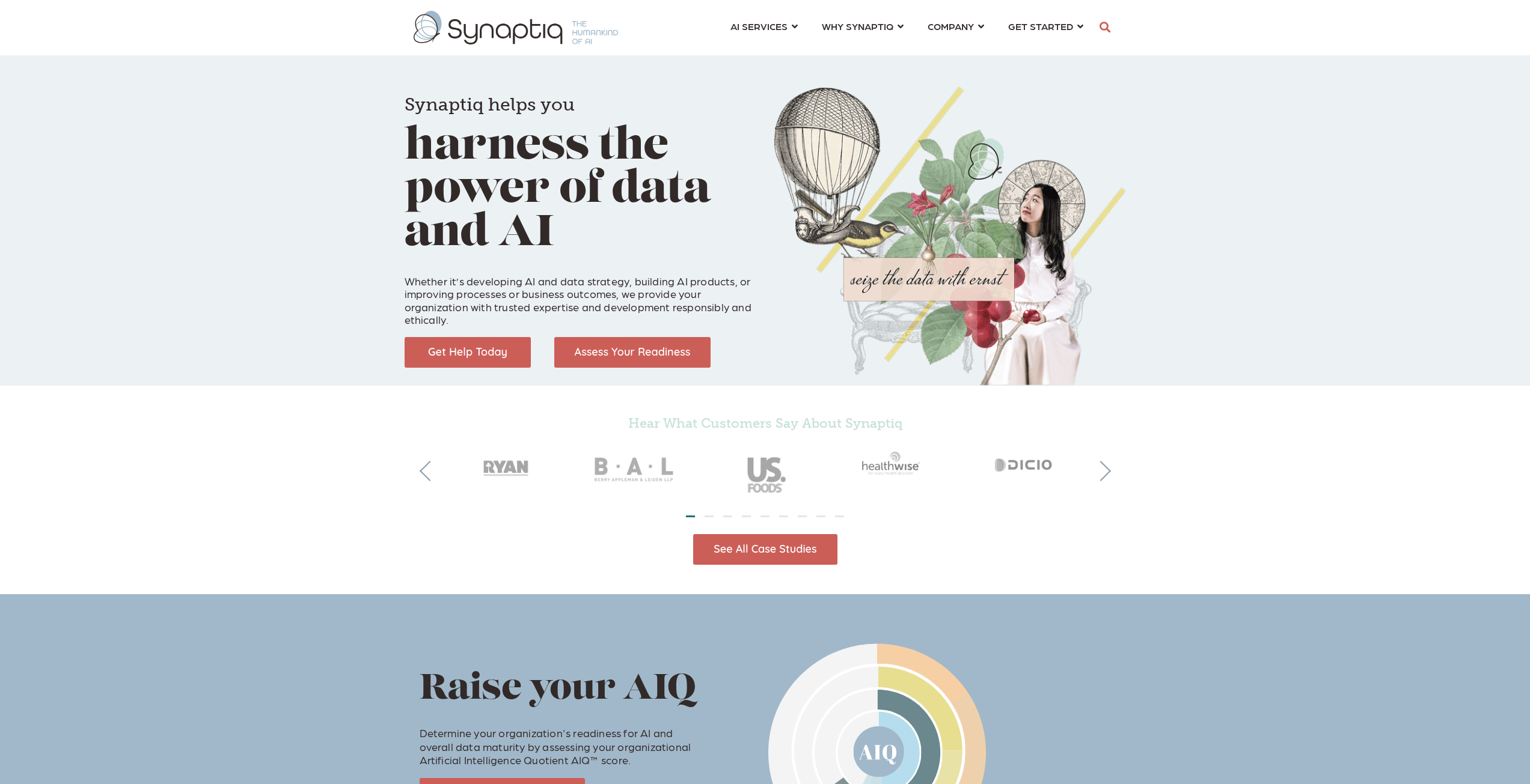  What do you see at coordinates (857, 26) in the screenshot?
I see `span: WHY SYNAPTIQ` at bounding box center [857, 26].